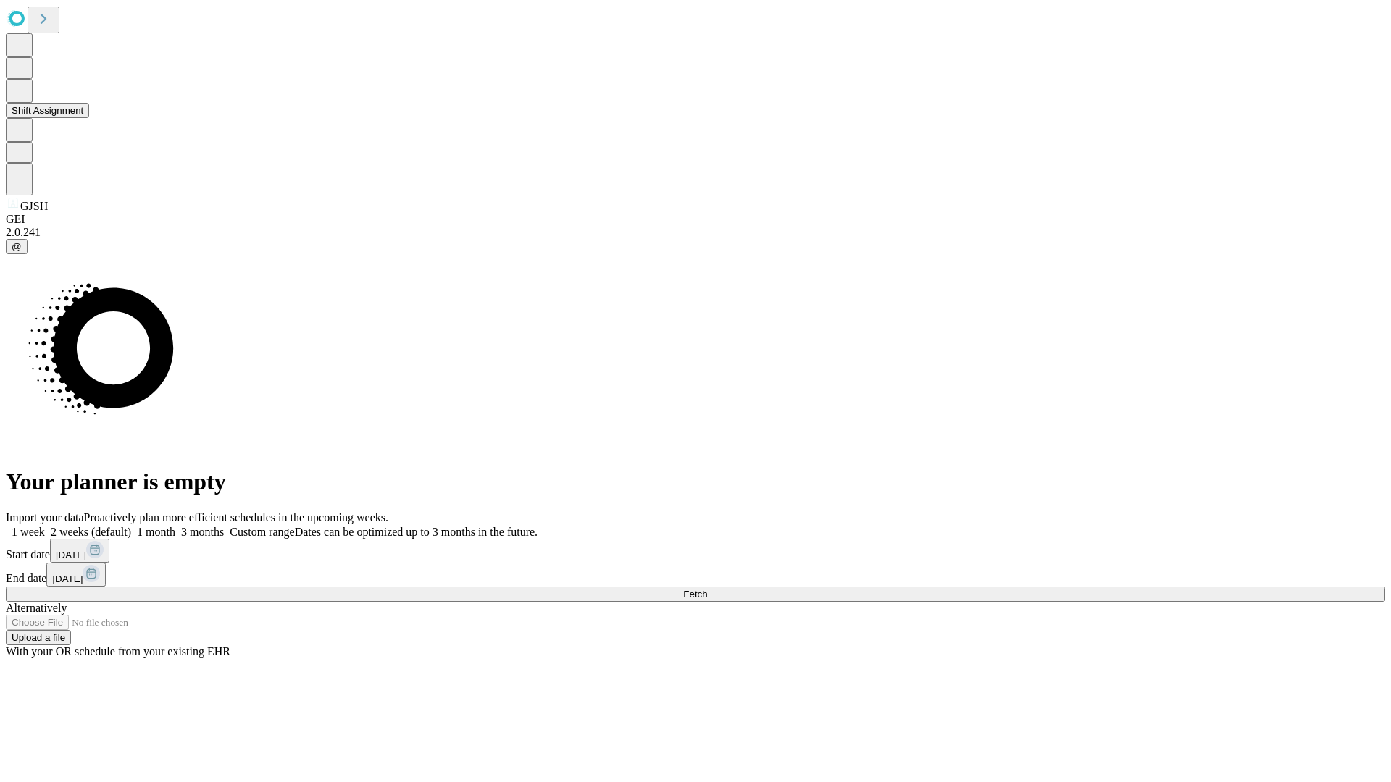  I want to click on span: Proactively plan more efficient schedules in the upcoming weeks., so click(236, 517).